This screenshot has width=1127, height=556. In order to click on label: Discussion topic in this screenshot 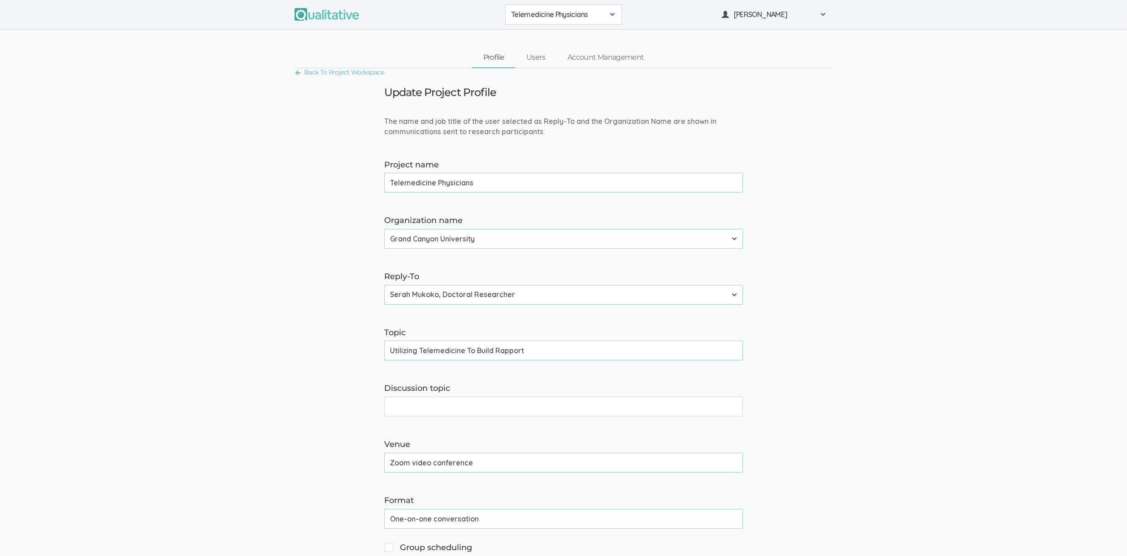, I will do `click(564, 388)`.